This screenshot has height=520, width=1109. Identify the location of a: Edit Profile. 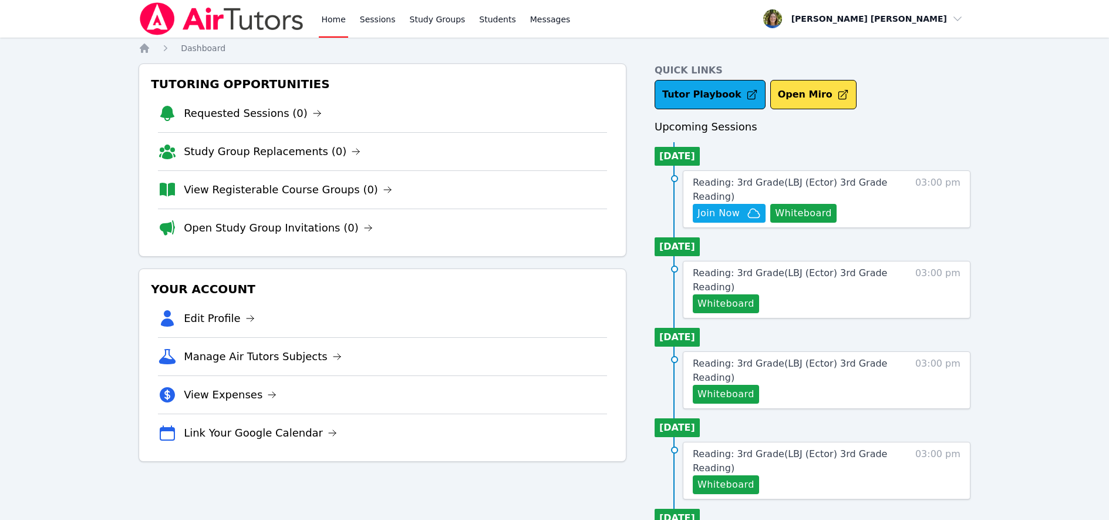
(219, 318).